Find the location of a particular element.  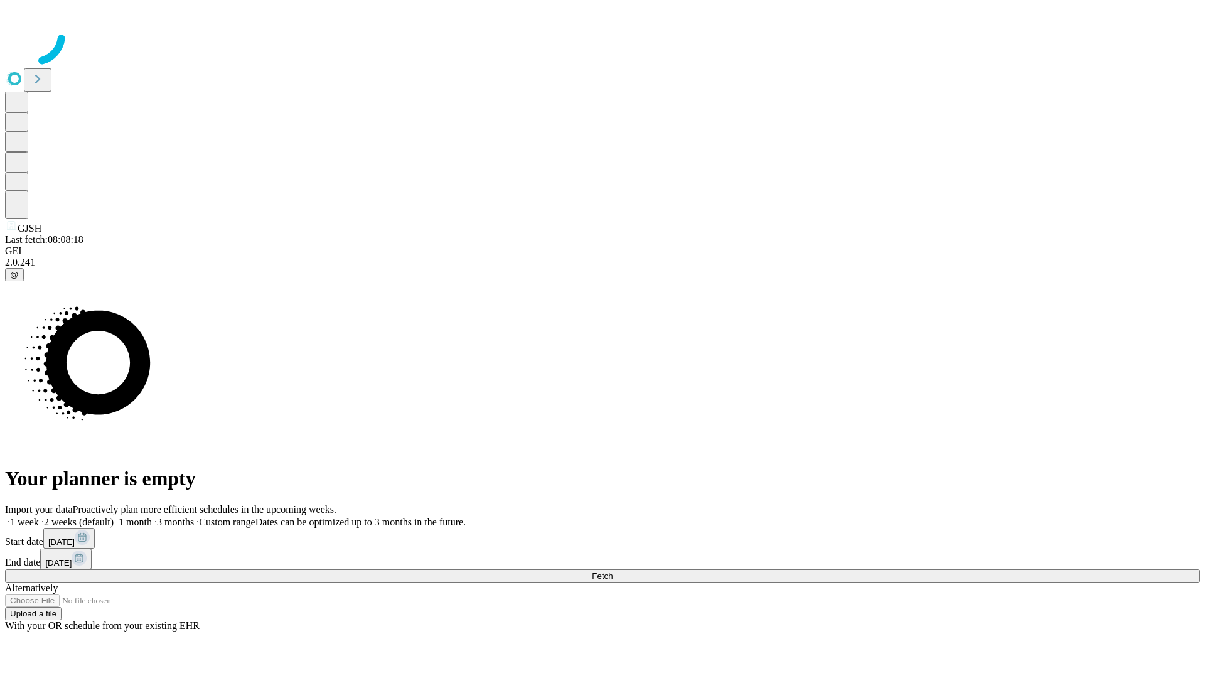

div: 2.0.241 is located at coordinates (602, 262).